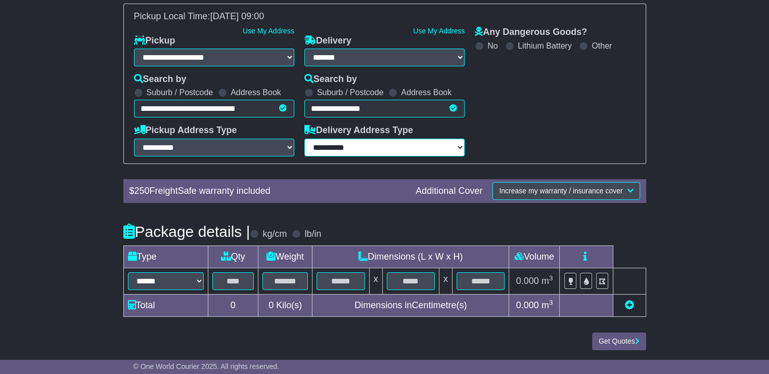 The width and height of the screenshot is (769, 374). I want to click on button: Increase my warranty / insurance cover, so click(566, 191).